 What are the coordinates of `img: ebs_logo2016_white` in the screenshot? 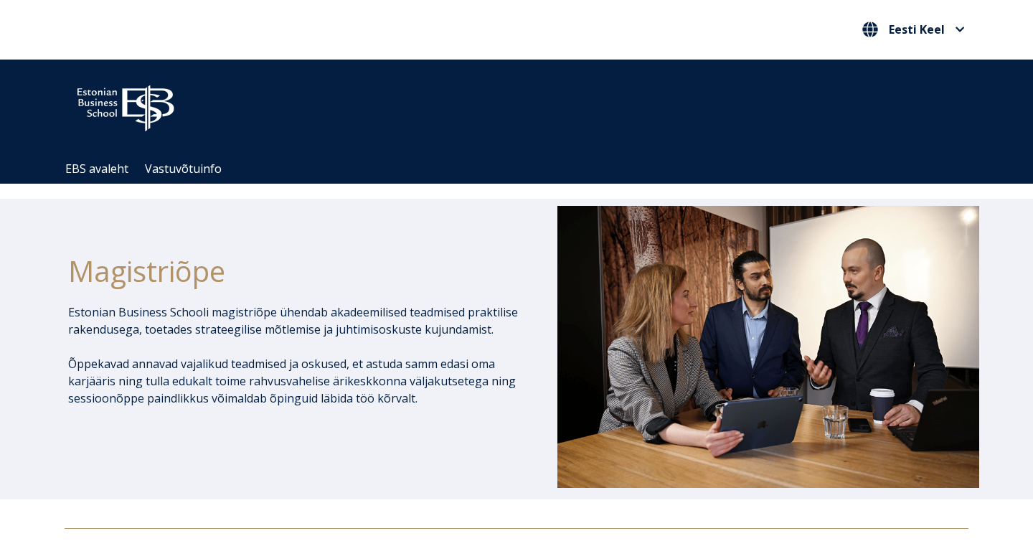 It's located at (126, 105).